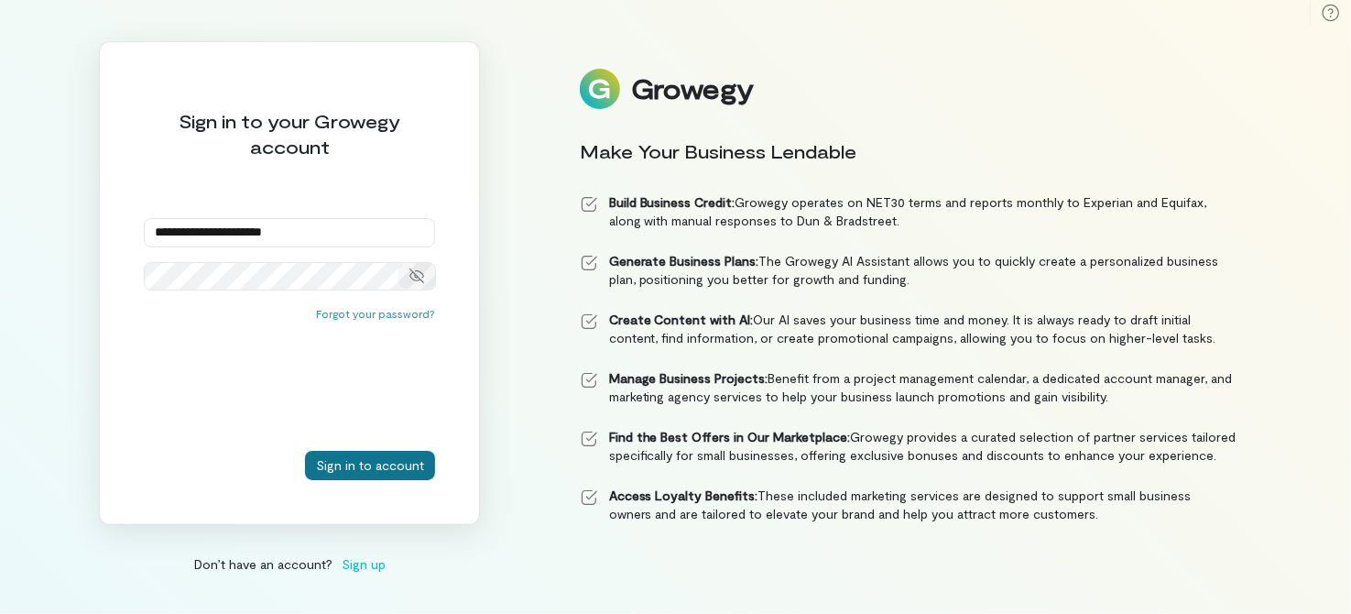 The image size is (1351, 614). What do you see at coordinates (909, 212) in the screenshot?
I see `li: Growegy operates on NET30 terms and reports monthly to Experian and Equifax, along with manual re...` at bounding box center [909, 212].